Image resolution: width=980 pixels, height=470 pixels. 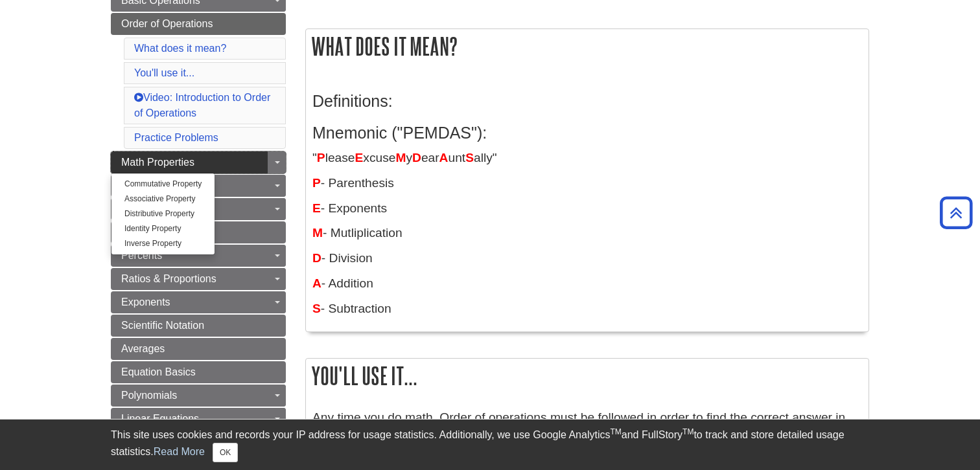 I want to click on span: Order of Operations, so click(x=167, y=23).